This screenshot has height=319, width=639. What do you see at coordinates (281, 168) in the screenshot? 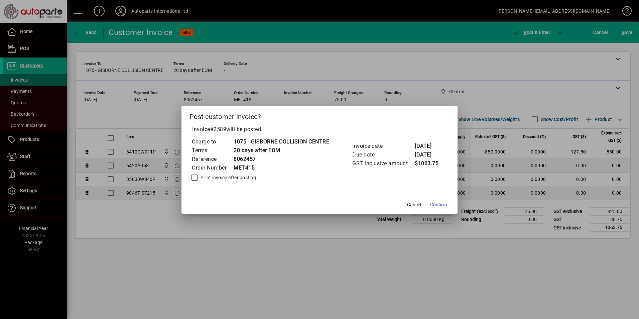
I see `td: MET415` at bounding box center [281, 168].